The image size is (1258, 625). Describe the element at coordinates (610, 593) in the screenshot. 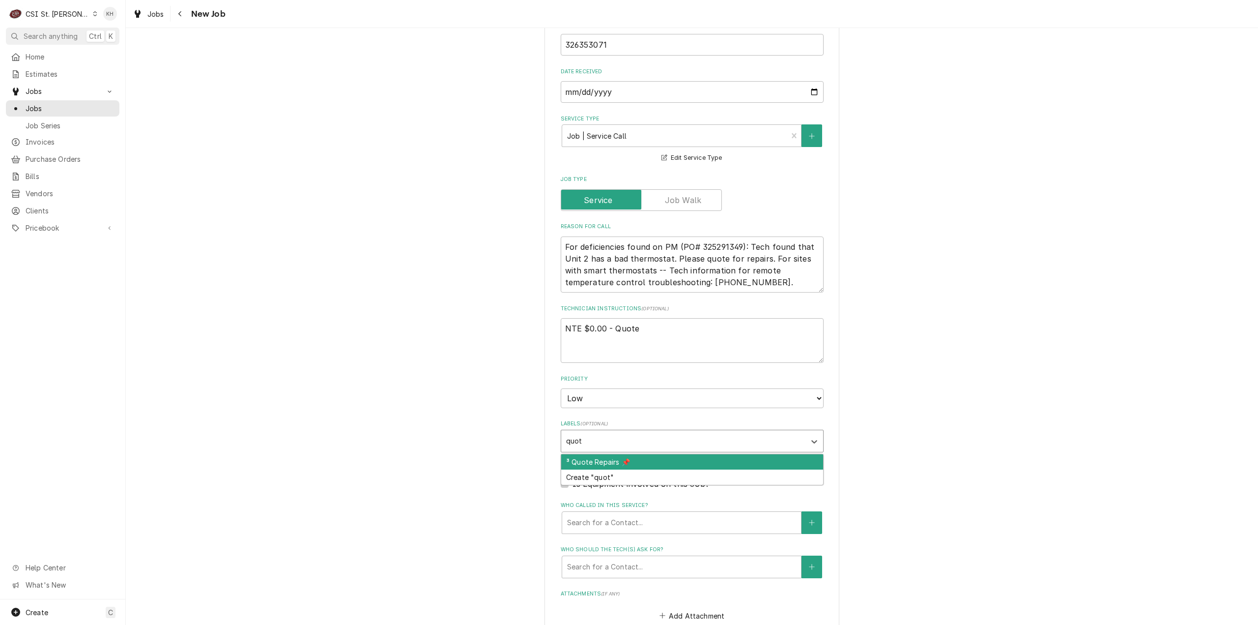

I see `span: ( if any )` at that location.